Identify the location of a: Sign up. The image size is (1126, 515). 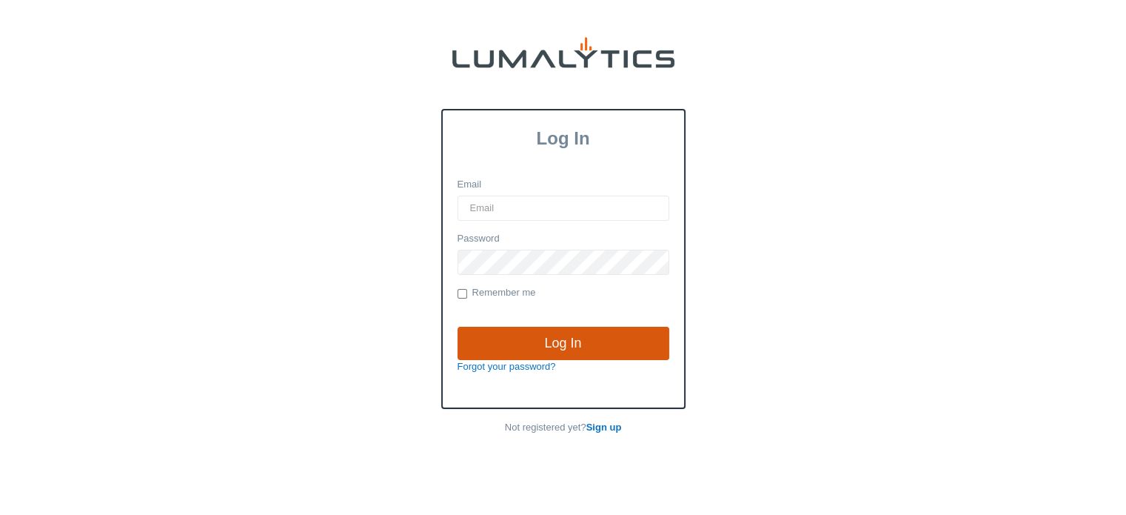
(604, 427).